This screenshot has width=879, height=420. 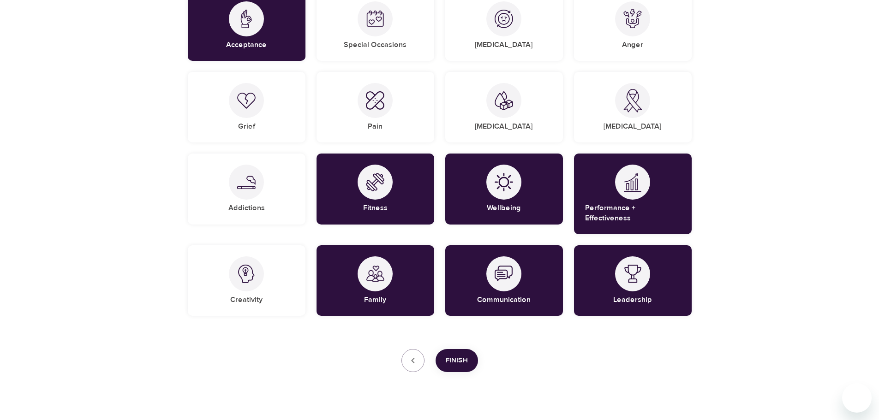 I want to click on h5: Creativity, so click(x=246, y=300).